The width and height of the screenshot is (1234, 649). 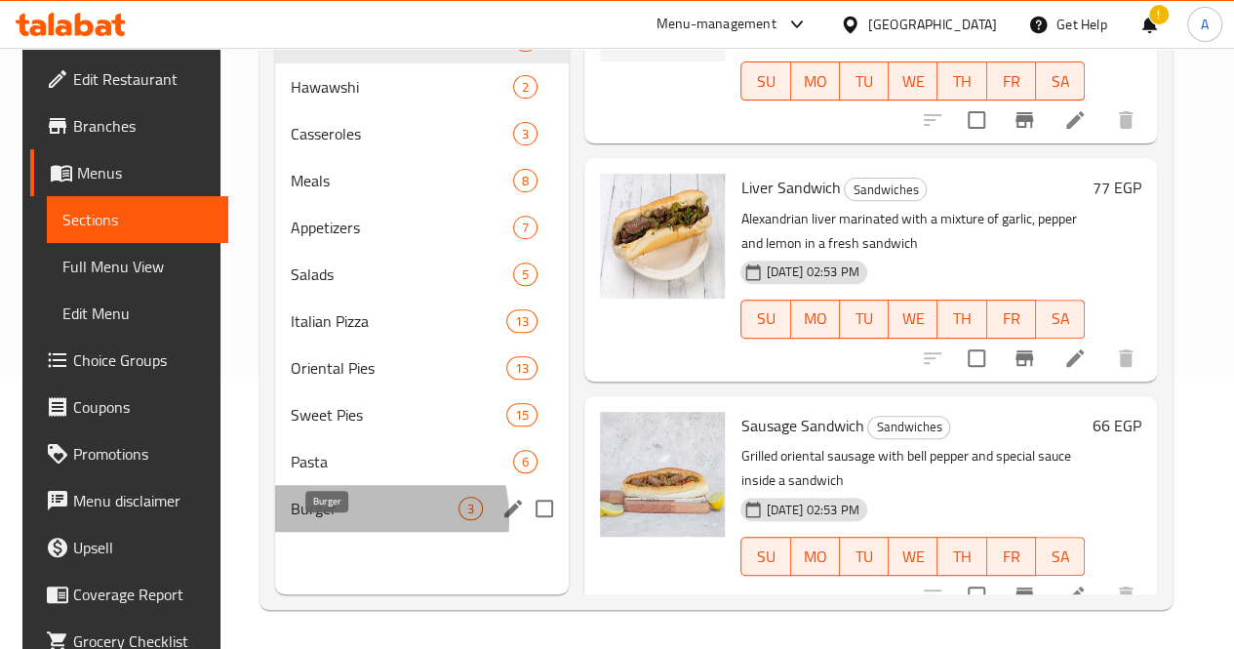 What do you see at coordinates (885, 189) in the screenshot?
I see `span: Sandwiches` at bounding box center [885, 189].